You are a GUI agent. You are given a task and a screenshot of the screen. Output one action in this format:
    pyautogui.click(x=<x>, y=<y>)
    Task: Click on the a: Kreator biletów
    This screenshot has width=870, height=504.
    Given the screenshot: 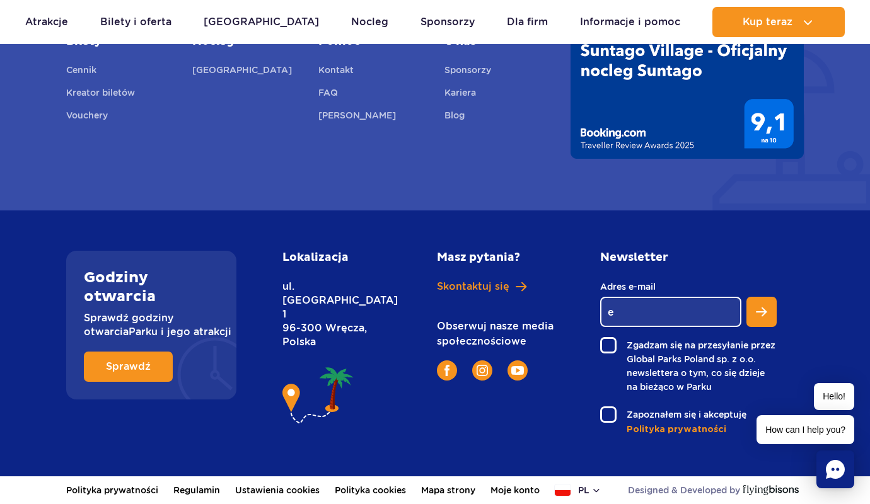 What is the action you would take?
    pyautogui.click(x=100, y=95)
    